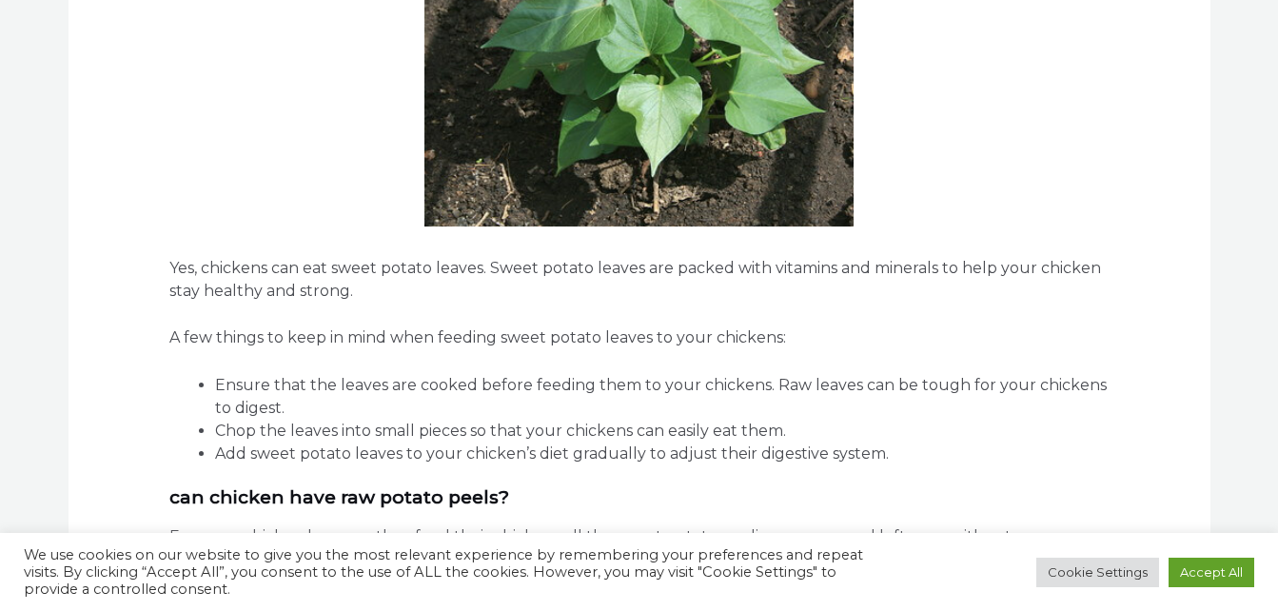  What do you see at coordinates (661, 397) in the screenshot?
I see `li: Ensure that the leaves are cooked before feeding them to your chickens. Raw leaves can be tough f...` at bounding box center [661, 397].